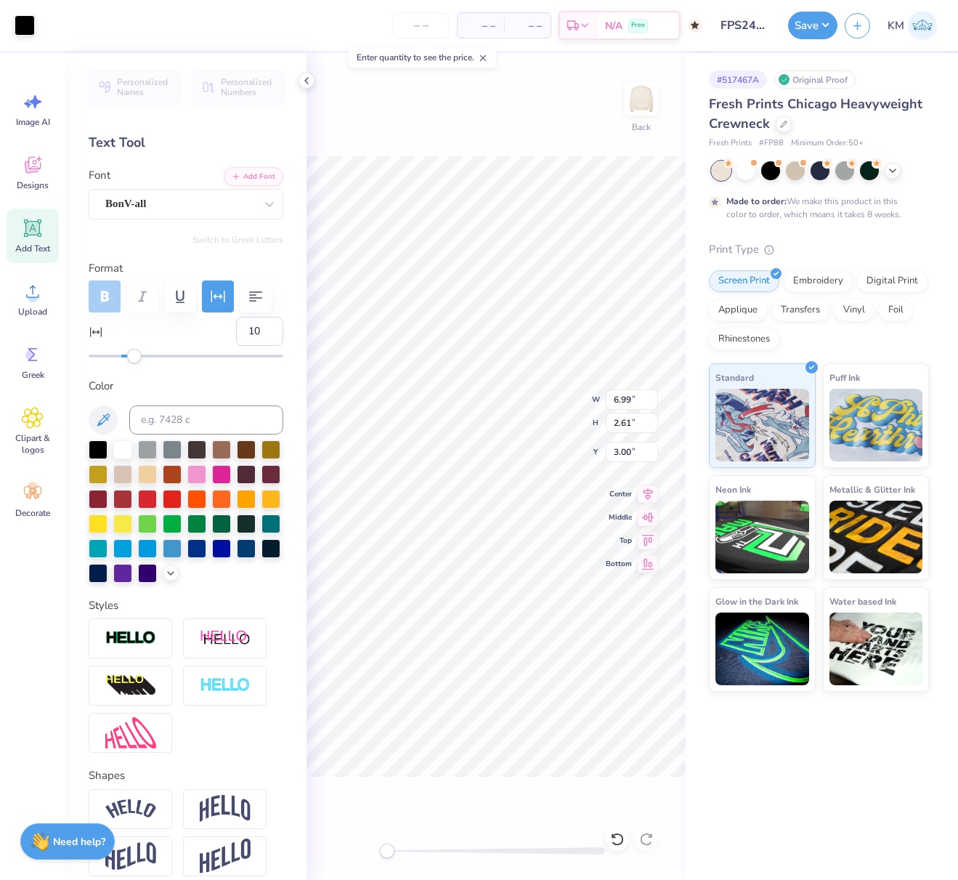 This screenshot has width=958, height=880. I want to click on img: Puff Ink, so click(876, 425).